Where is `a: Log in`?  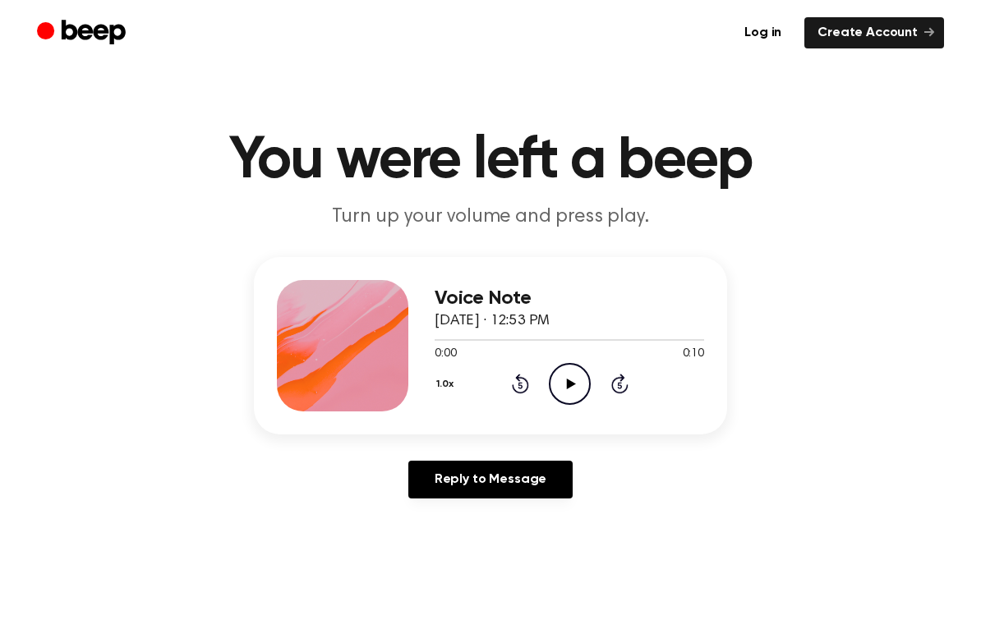
a: Log in is located at coordinates (763, 33).